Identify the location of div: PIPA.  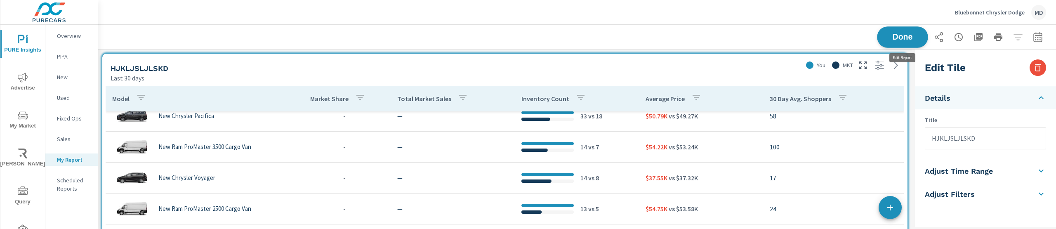
(71, 57).